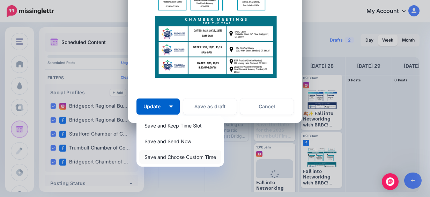 This screenshot has width=430, height=197. What do you see at coordinates (155, 107) in the screenshot?
I see `span: Update` at bounding box center [155, 107].